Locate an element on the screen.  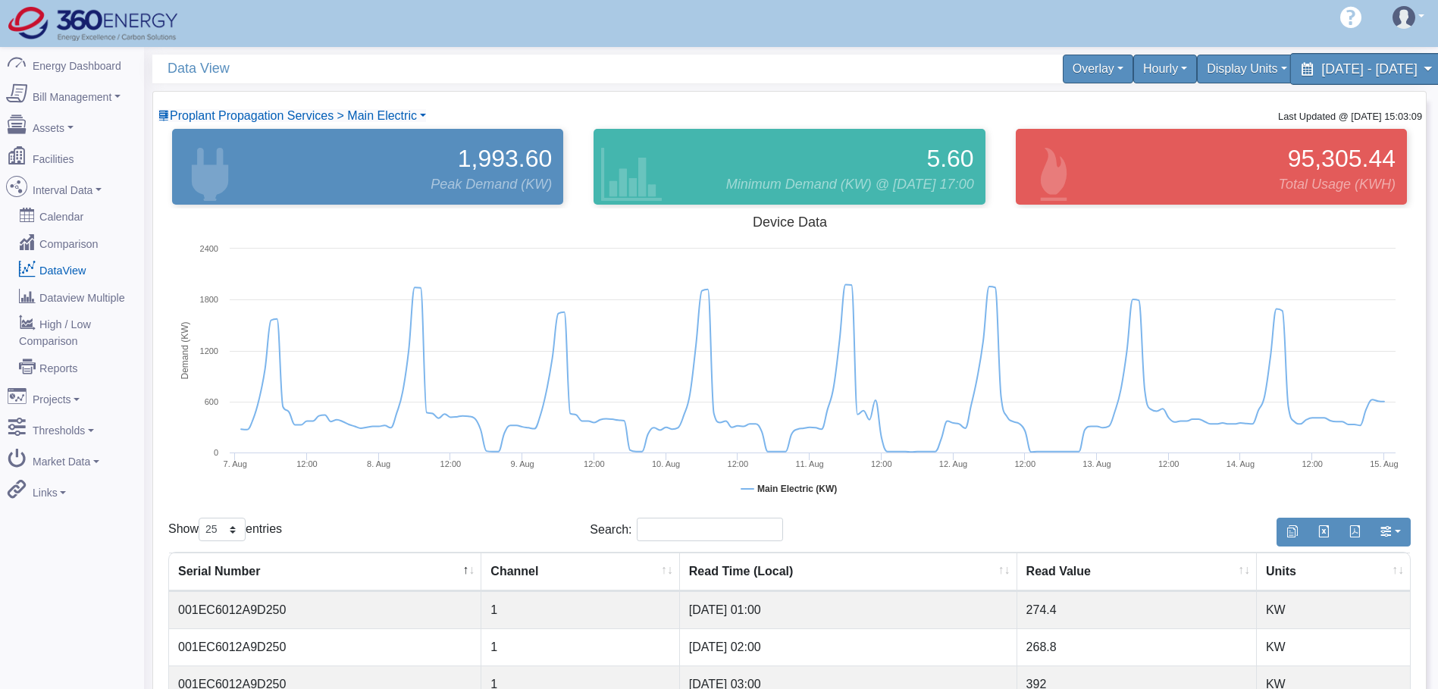
button: Show/Hide Columns is located at coordinates (1391, 532).